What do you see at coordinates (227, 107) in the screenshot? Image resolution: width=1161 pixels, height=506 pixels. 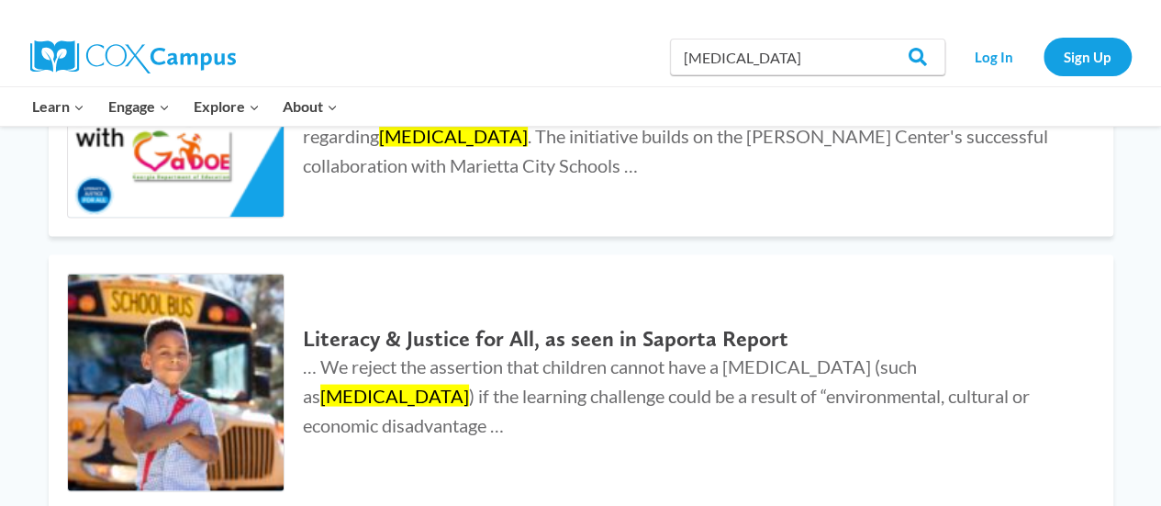 I see `button: Child menu of Explore` at bounding box center [227, 107].